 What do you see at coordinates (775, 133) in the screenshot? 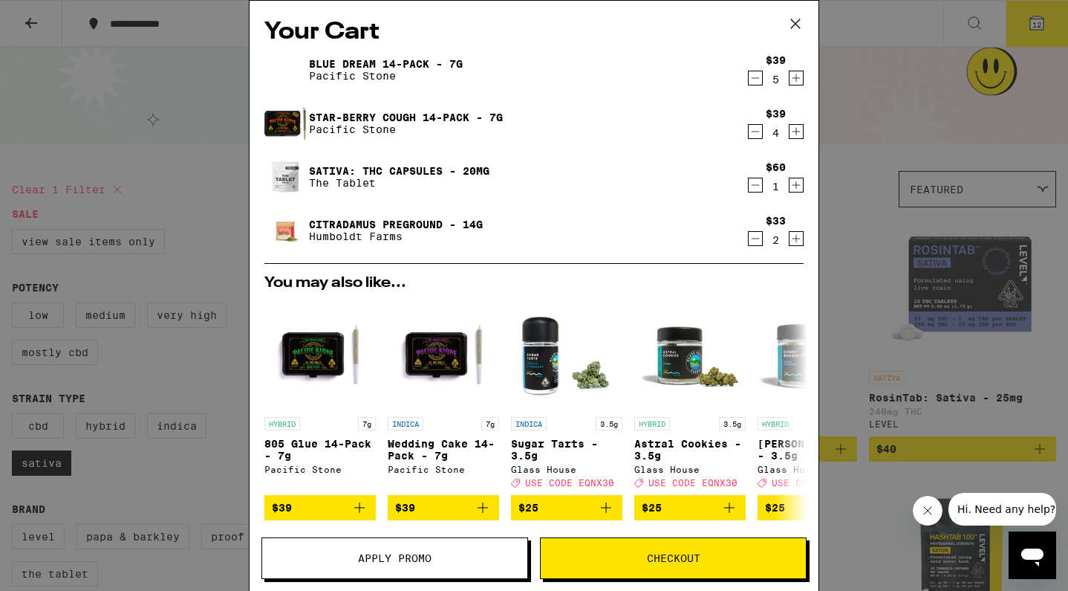
I see `div: 4` at bounding box center [775, 133].